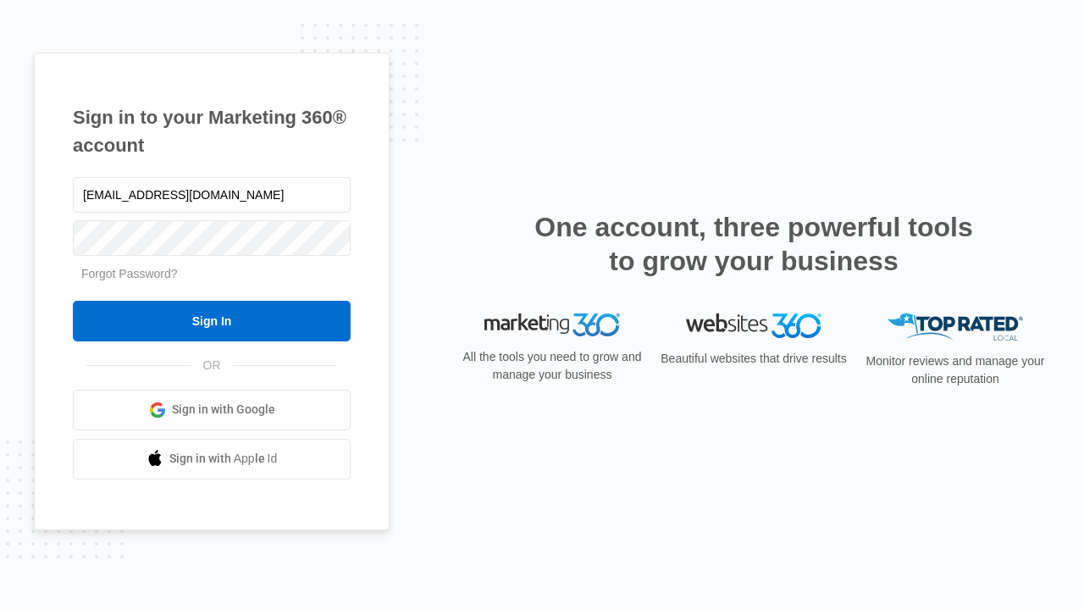 Image resolution: width=1084 pixels, height=610 pixels. I want to click on a: Forgot Password?, so click(130, 274).